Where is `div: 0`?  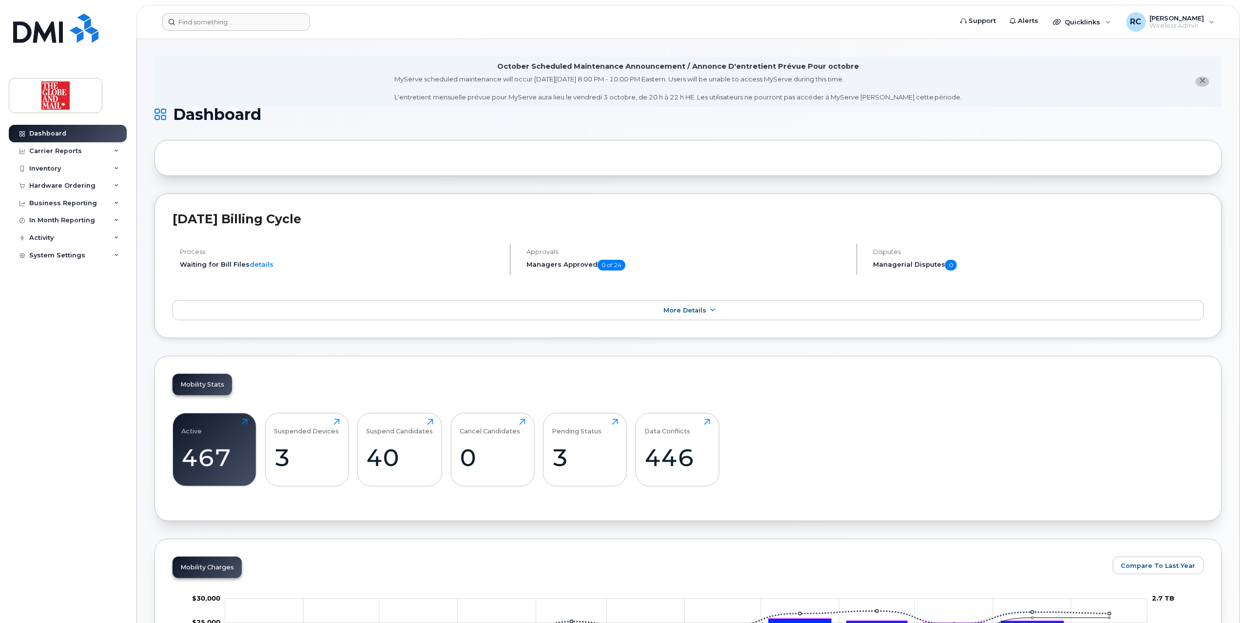
div: 0 is located at coordinates (493, 457).